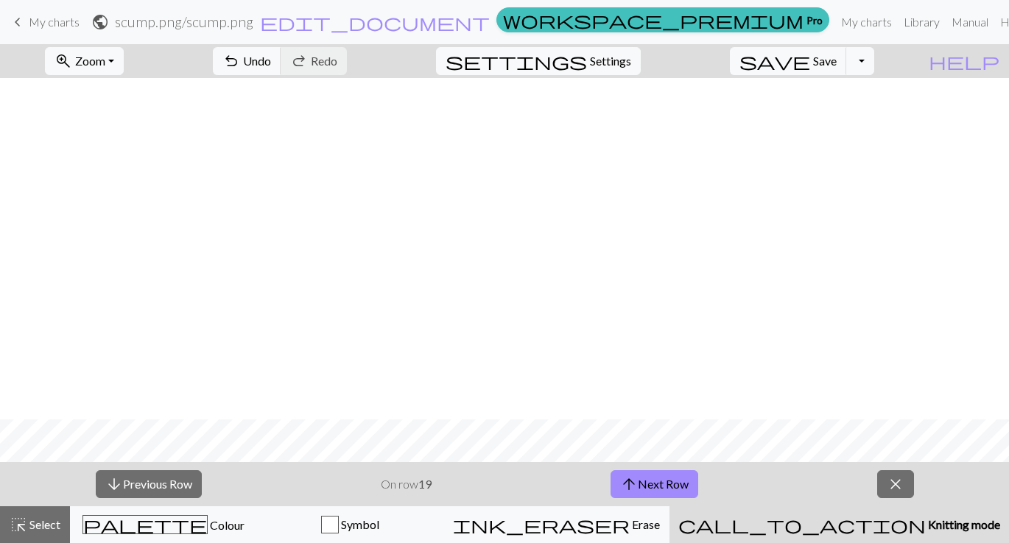 This screenshot has width=1009, height=543. I want to click on button: Knitting mode, so click(839, 525).